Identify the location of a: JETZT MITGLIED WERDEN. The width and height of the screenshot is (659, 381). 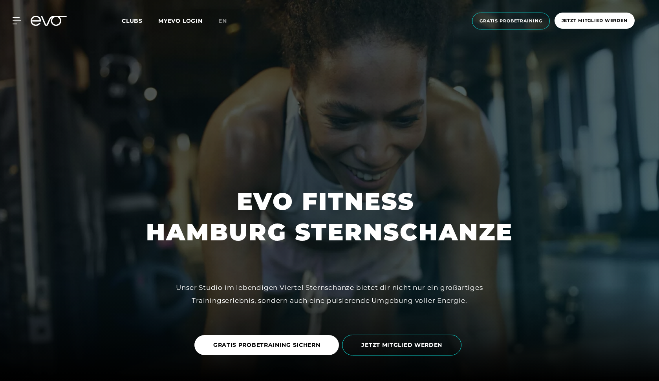
(403, 345).